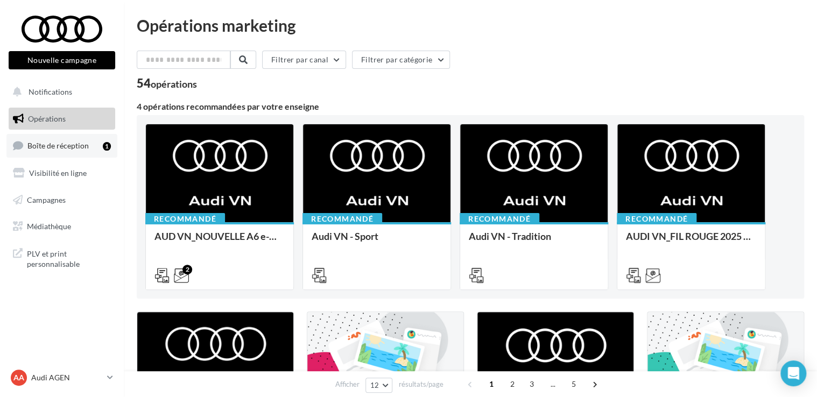 This screenshot has height=397, width=817. What do you see at coordinates (691, 242) in the screenshot?
I see `div: AUDI VN_FIL ROUGE 2025 - A1, Q2, Q3, Q5 et Q4 e-tron` at bounding box center [691, 242].